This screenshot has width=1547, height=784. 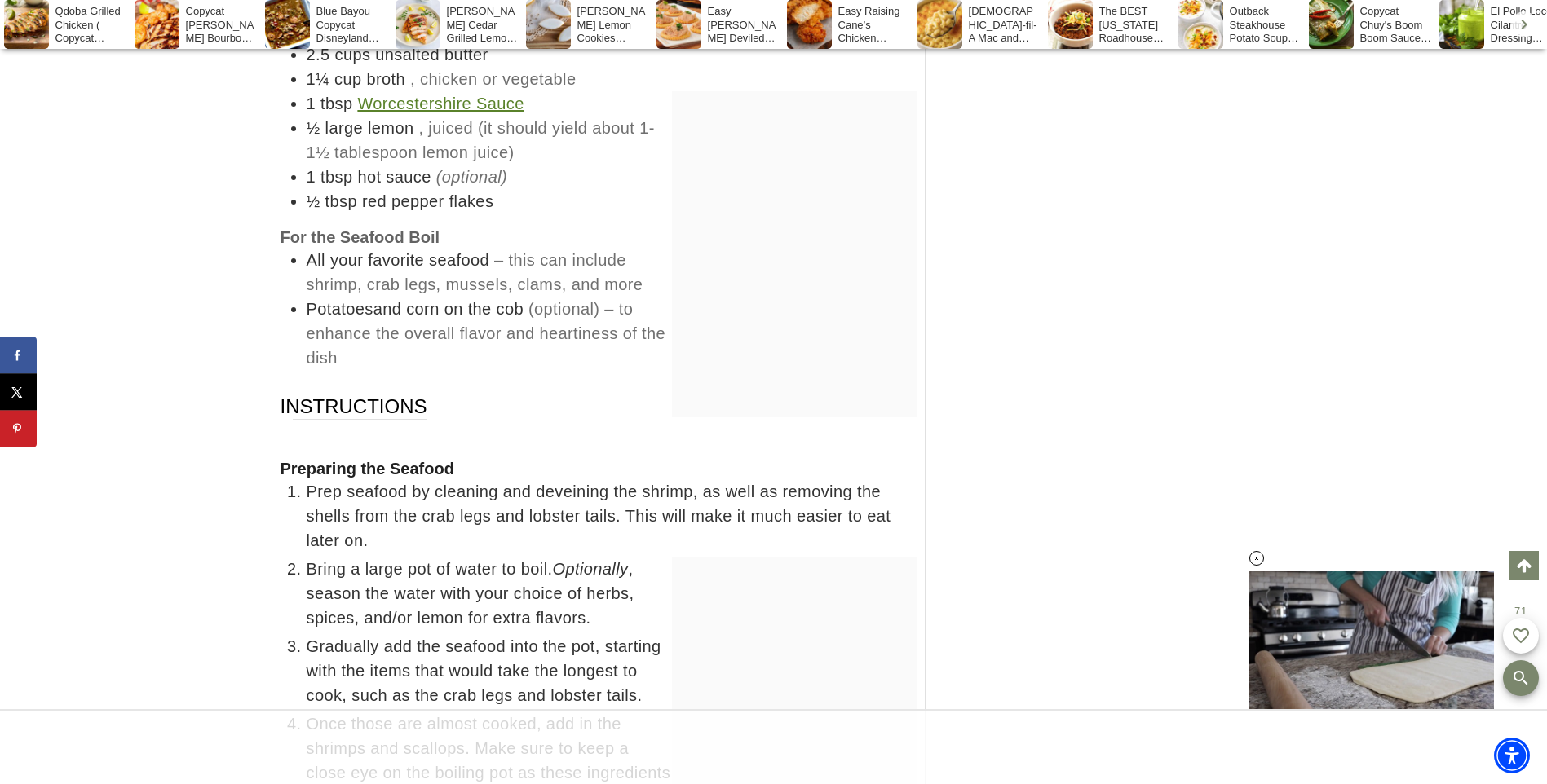 What do you see at coordinates (398, 260) in the screenshot?
I see `span: All your favorite seafood` at bounding box center [398, 260].